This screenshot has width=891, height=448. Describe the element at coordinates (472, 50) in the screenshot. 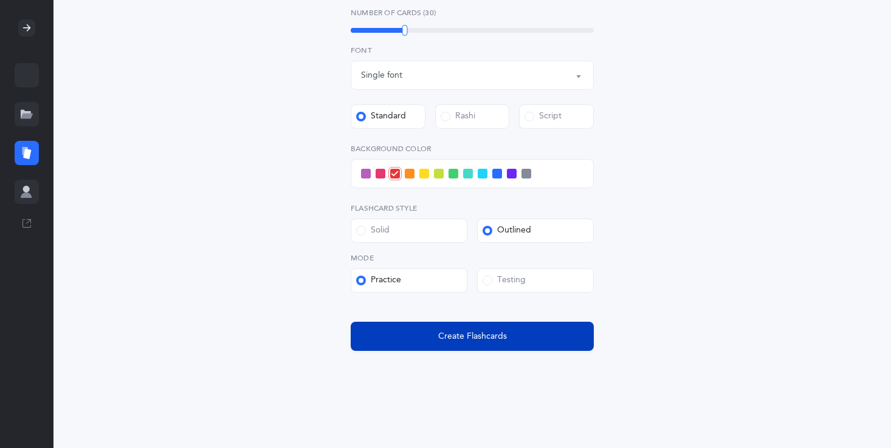

I see `label: Font` at that location.